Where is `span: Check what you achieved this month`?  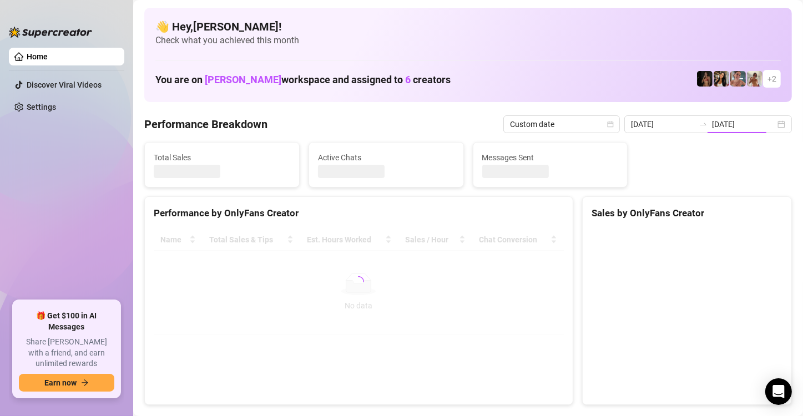 span: Check what you achieved this month is located at coordinates (468, 40).